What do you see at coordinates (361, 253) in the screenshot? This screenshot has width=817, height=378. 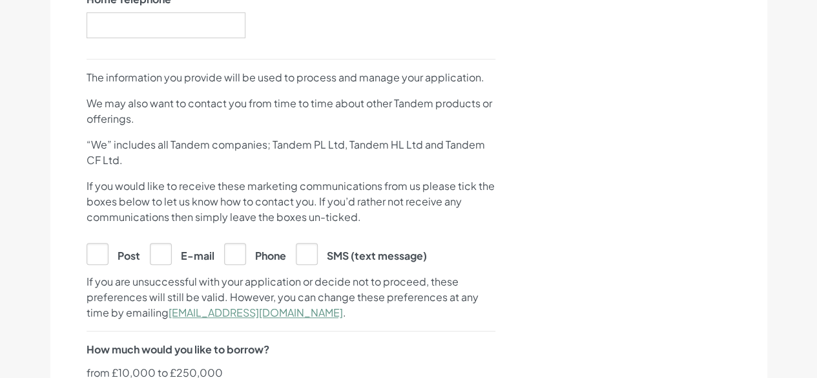 I see `label: SMS (text message)` at bounding box center [361, 253].